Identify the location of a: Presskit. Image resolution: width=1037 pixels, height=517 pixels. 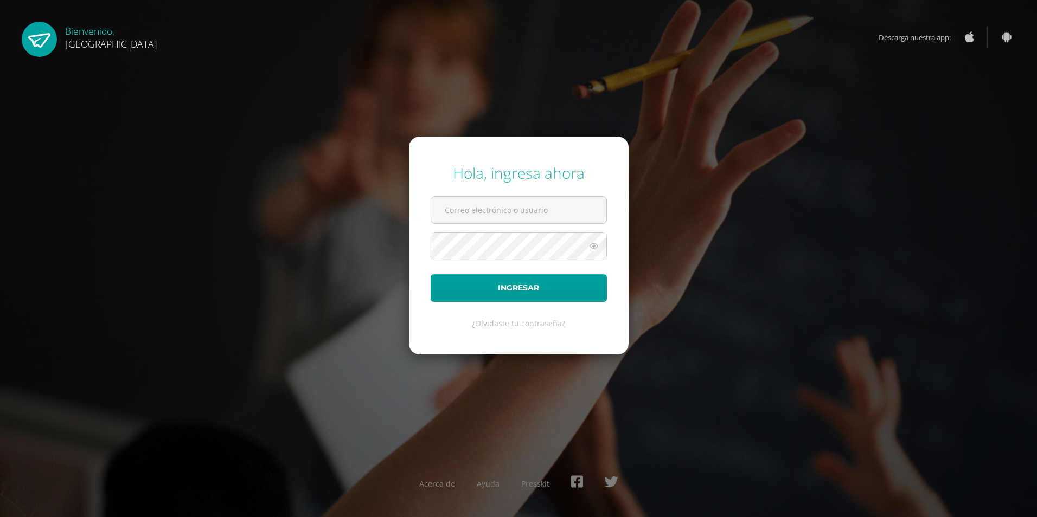
(535, 484).